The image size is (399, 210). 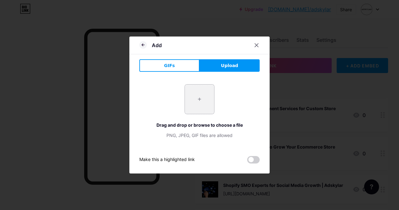 I want to click on span: GIFs, so click(x=169, y=66).